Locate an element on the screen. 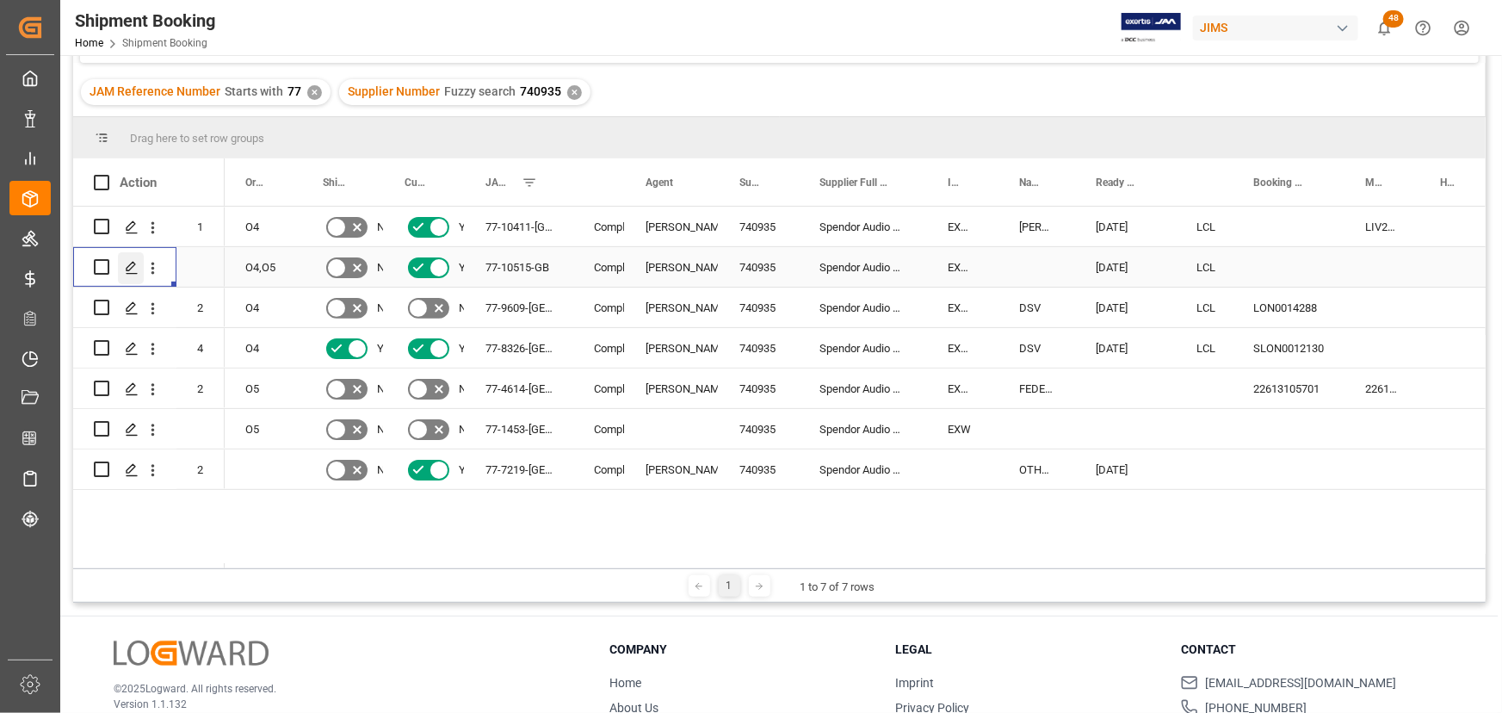 The width and height of the screenshot is (1502, 713). div: SLON0012130 is located at coordinates (1289, 348).